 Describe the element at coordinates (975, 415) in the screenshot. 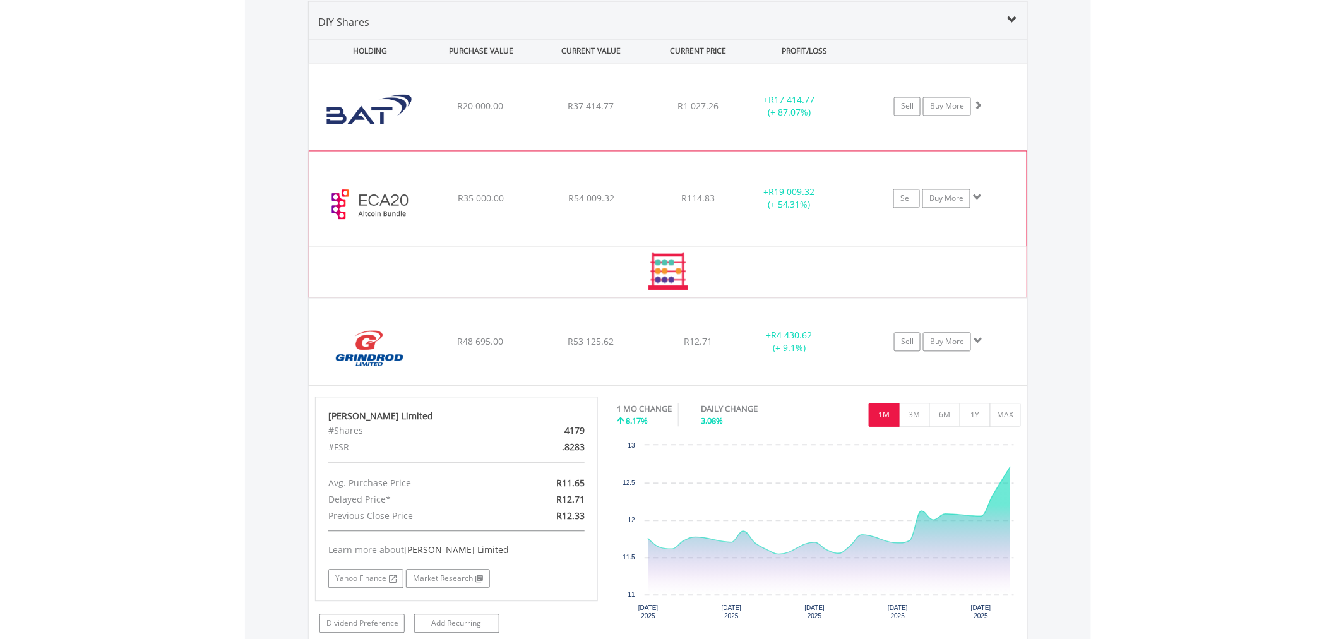

I see `button: 1Y` at that location.